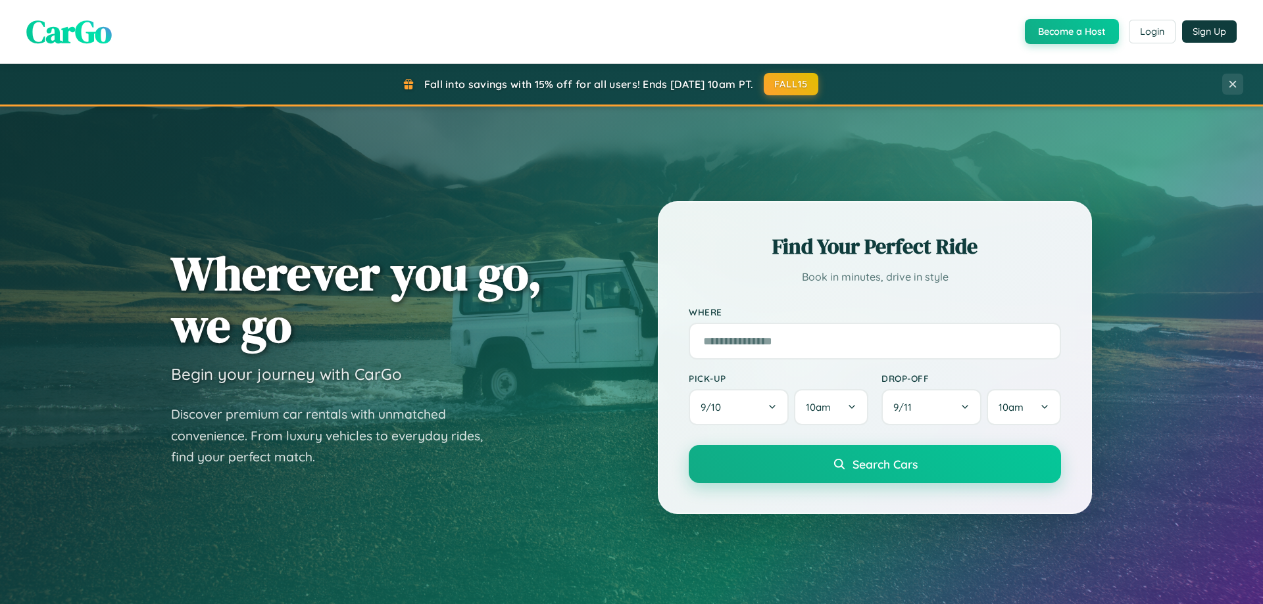 This screenshot has width=1263, height=604. What do you see at coordinates (778, 378) in the screenshot?
I see `label: Pick-up` at bounding box center [778, 378].